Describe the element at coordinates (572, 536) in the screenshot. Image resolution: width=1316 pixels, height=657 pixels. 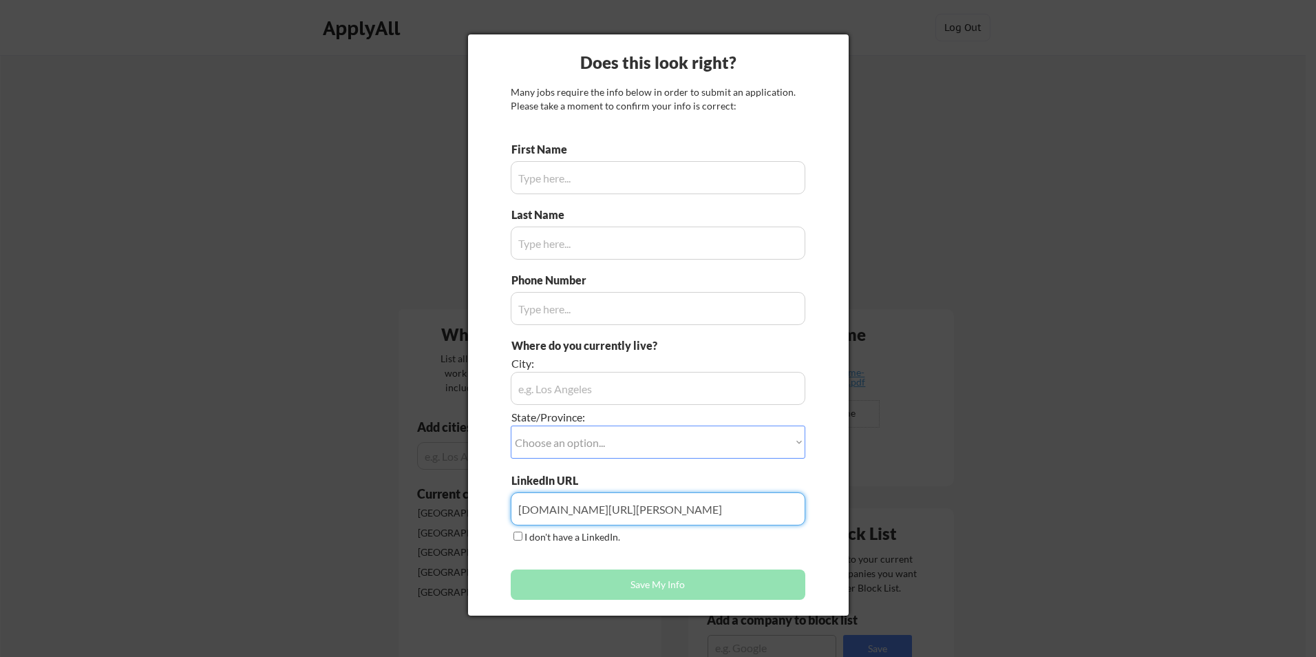
I see `label: I don't have a LinkedIn.` at that location.